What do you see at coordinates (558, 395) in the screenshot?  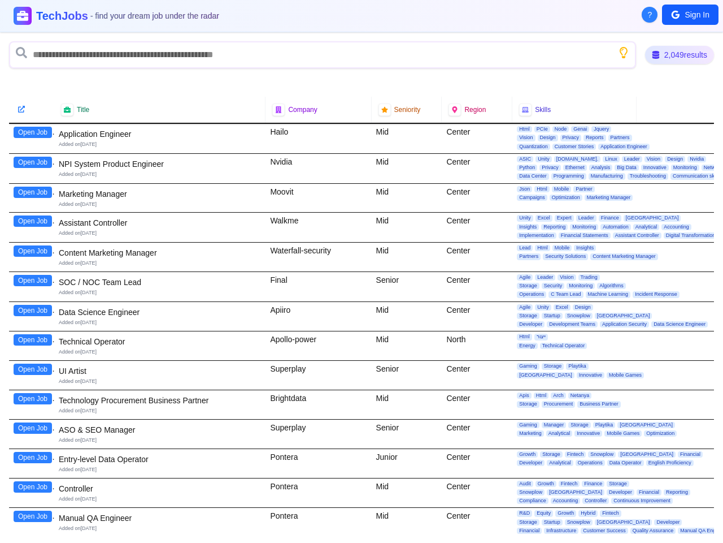 I see `span: Arch` at bounding box center [558, 395].